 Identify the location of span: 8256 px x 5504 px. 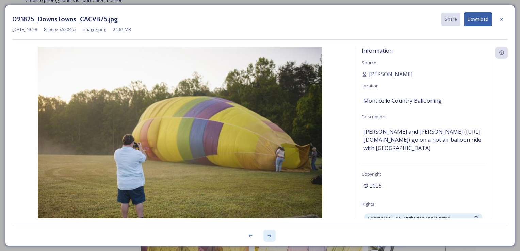
(60, 29).